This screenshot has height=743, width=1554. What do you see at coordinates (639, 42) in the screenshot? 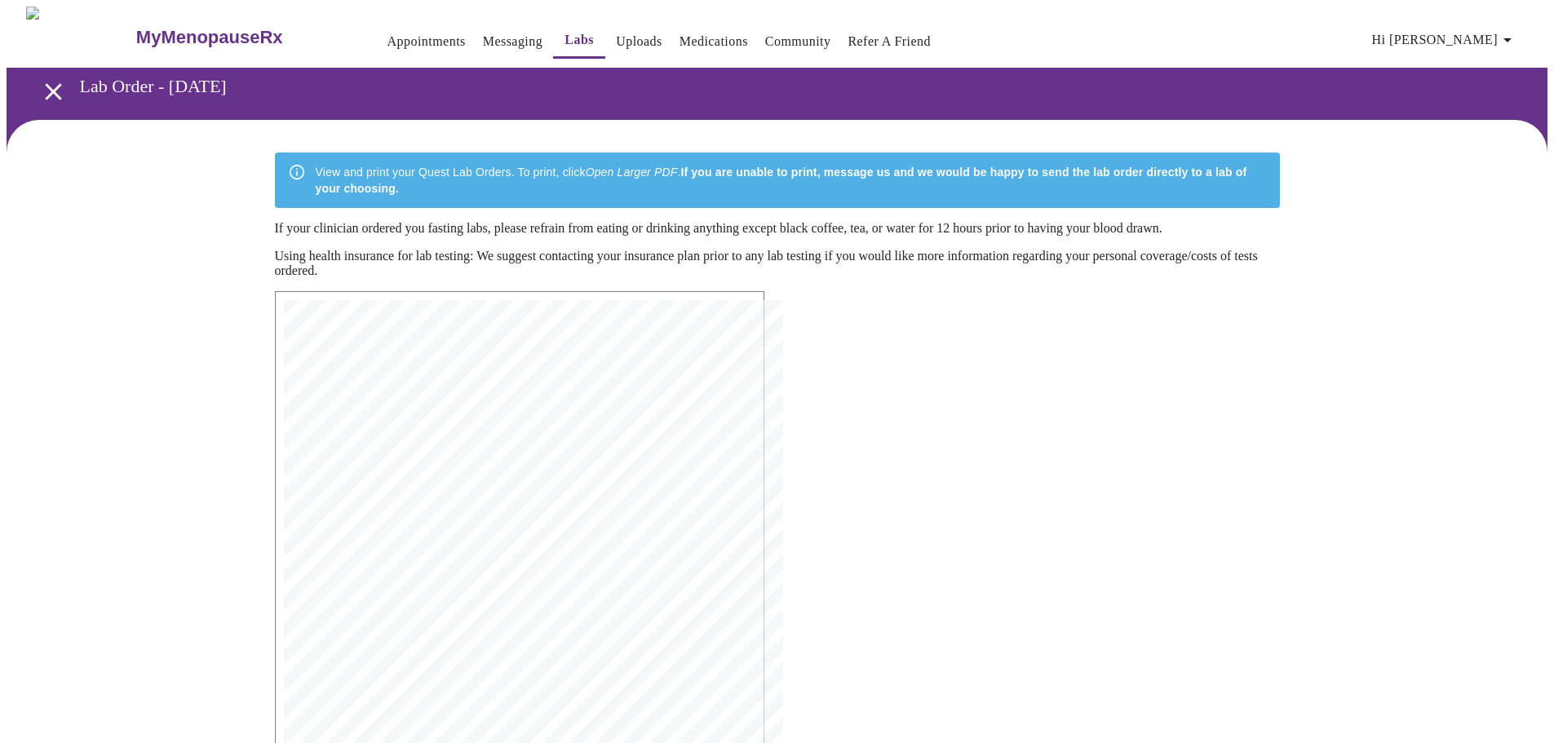
I see `a: Uploads` at bounding box center [639, 42].